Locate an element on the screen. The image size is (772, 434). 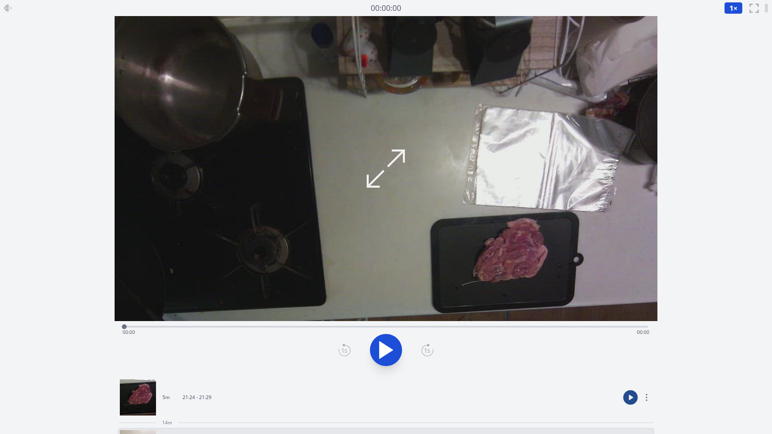
p: 21:24 - 21:29 is located at coordinates (197, 398).